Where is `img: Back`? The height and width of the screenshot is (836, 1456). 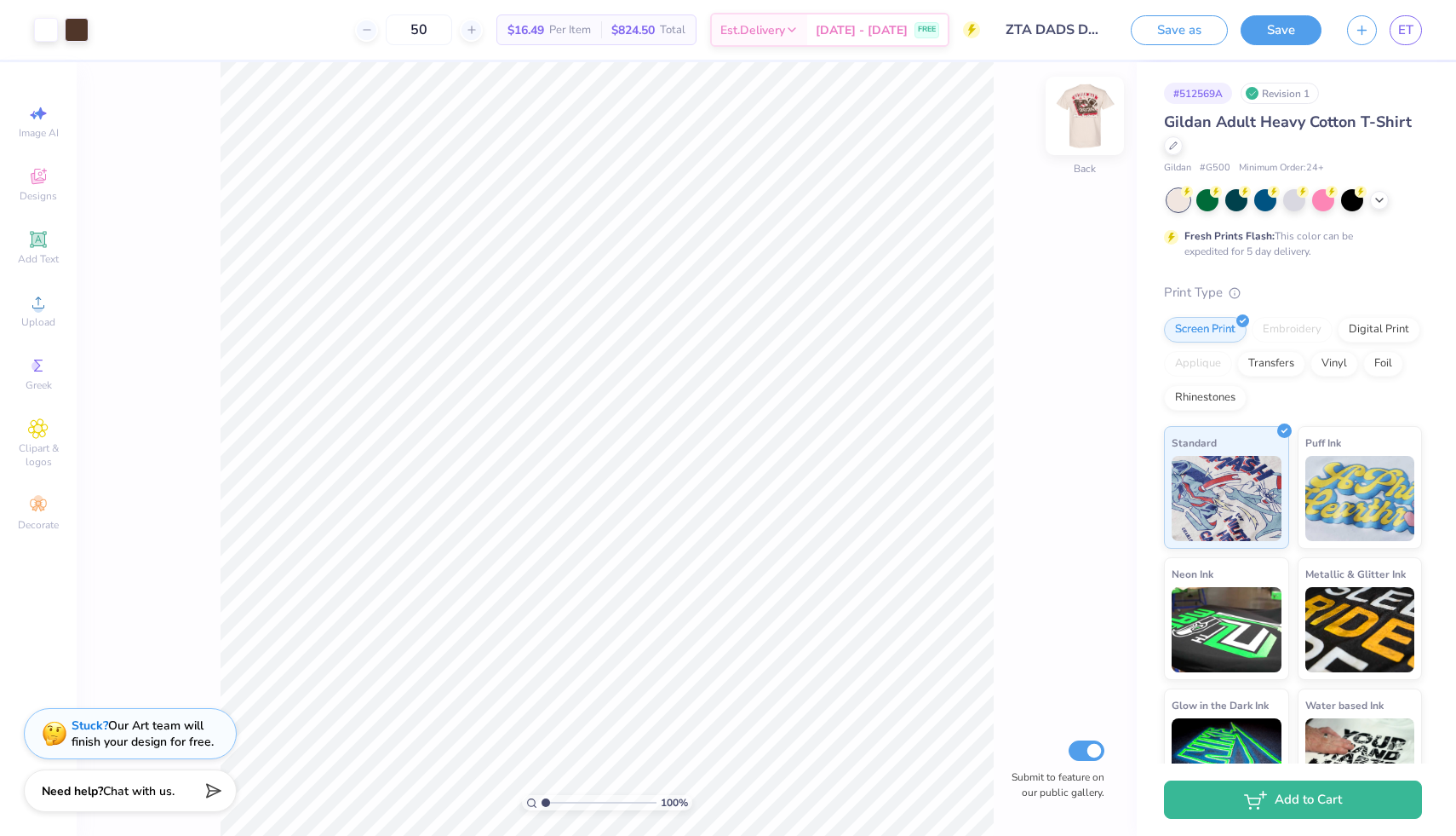
img: Back is located at coordinates (1084, 115).